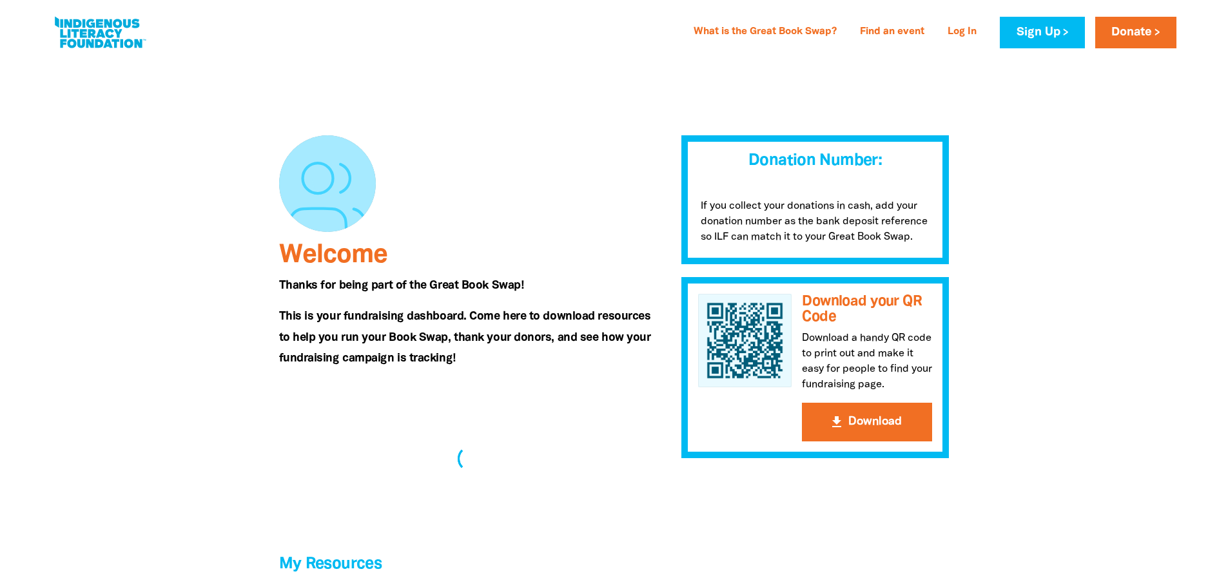  Describe the element at coordinates (962, 32) in the screenshot. I see `a: Log In` at that location.